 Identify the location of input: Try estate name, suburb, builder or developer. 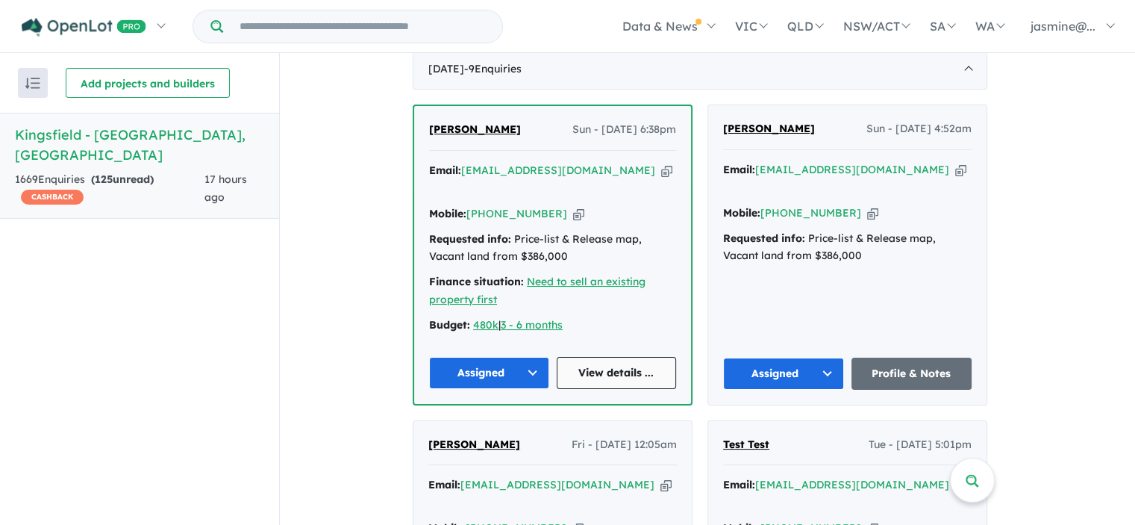
(363, 26).